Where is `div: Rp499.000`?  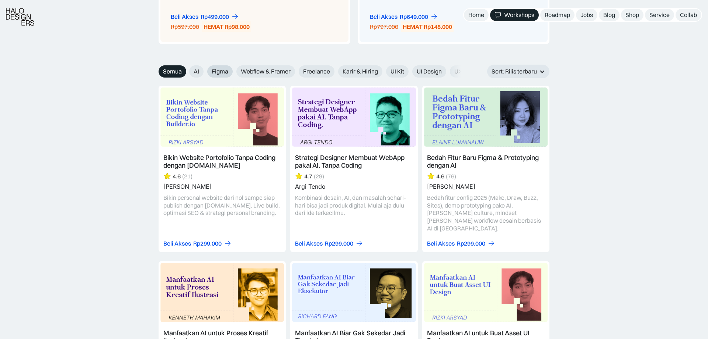
div: Rp499.000 is located at coordinates (215, 17).